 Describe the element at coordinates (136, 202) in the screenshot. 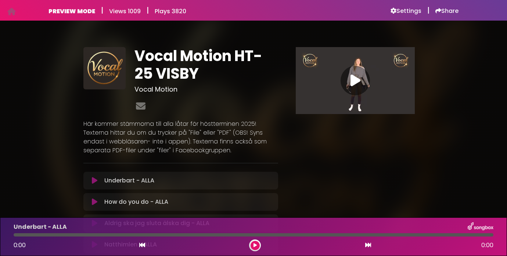

I see `p: How do you do - ALLA` at that location.